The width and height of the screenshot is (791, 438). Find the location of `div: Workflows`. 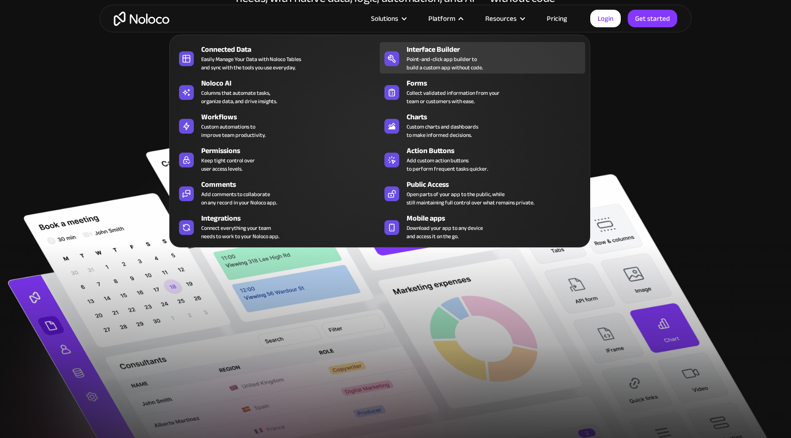

div: Workflows is located at coordinates (292, 117).